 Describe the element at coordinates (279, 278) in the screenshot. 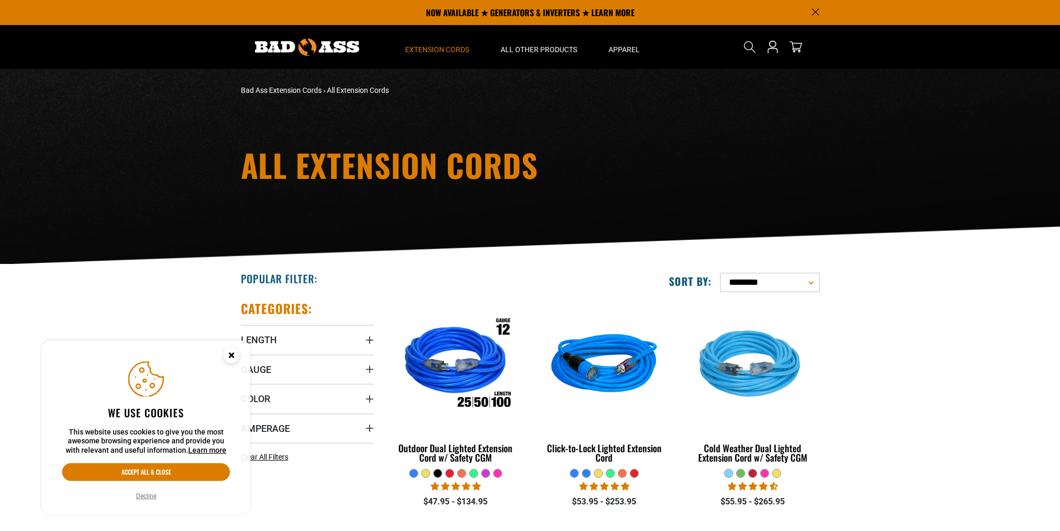

I see `h2: Popular Filter:` at that location.